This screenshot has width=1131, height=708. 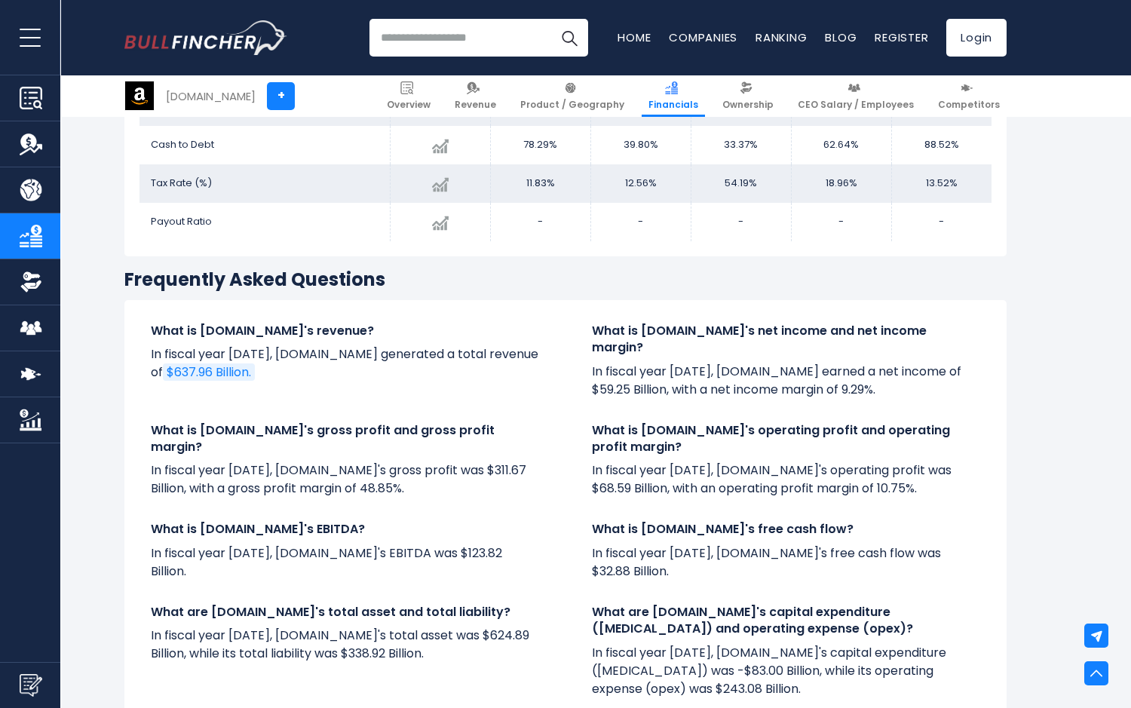 I want to click on a: Overview, so click(x=409, y=96).